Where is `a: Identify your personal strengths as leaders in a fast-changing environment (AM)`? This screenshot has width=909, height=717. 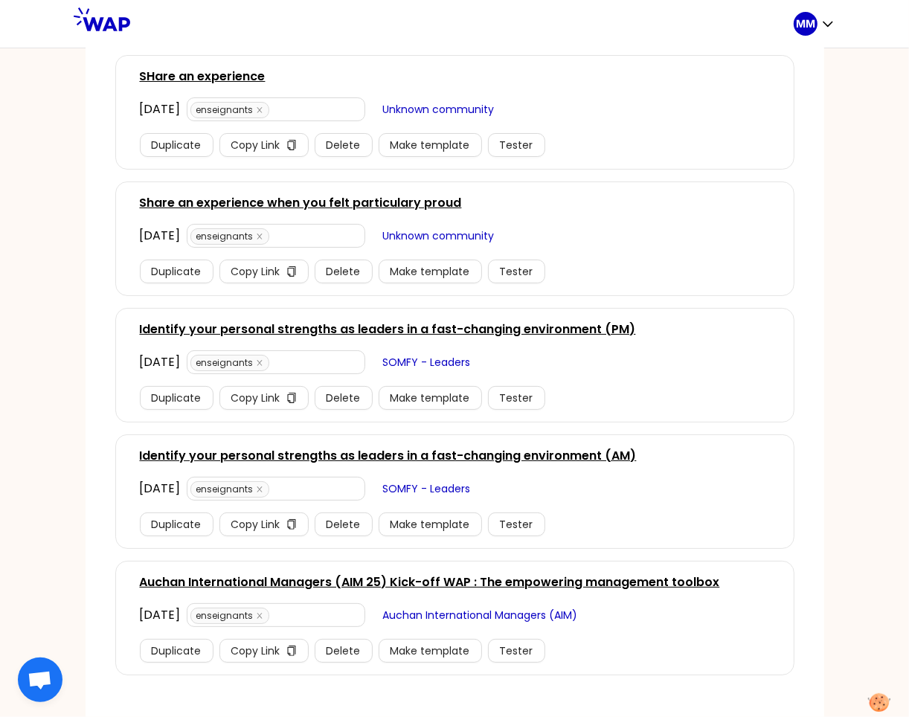 a: Identify your personal strengths as leaders in a fast-changing environment (AM) is located at coordinates (388, 456).